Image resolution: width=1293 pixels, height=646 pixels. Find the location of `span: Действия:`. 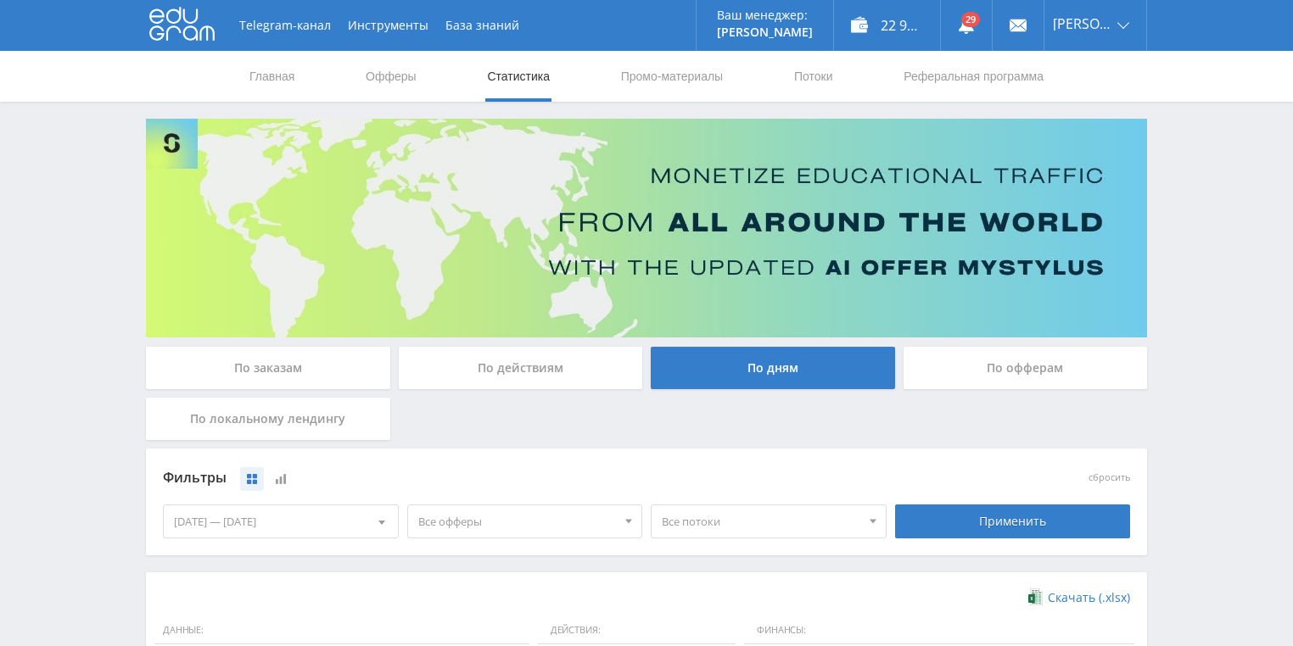

span: Действия: is located at coordinates (636, 631).